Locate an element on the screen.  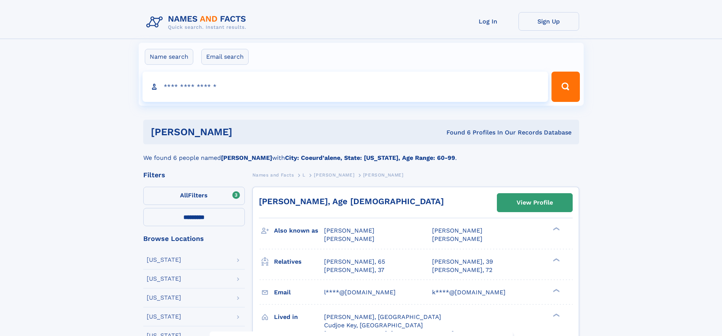
h3: Email is located at coordinates (299, 293).